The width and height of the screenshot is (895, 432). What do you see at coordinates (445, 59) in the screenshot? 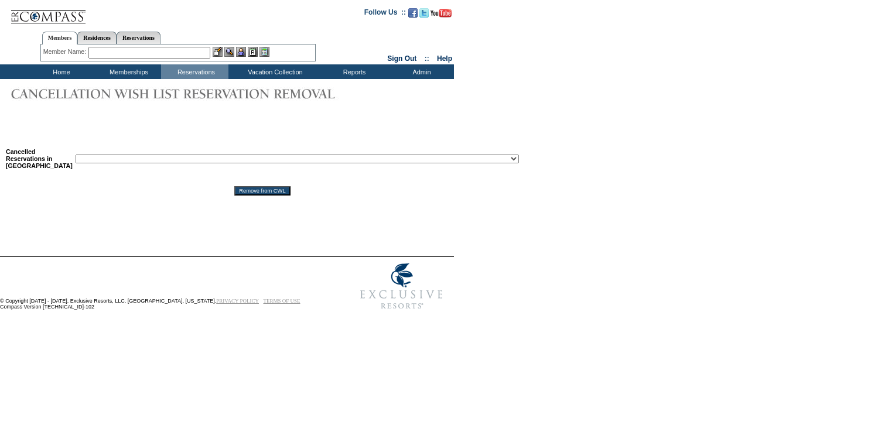
I see `a: Help` at bounding box center [445, 59].